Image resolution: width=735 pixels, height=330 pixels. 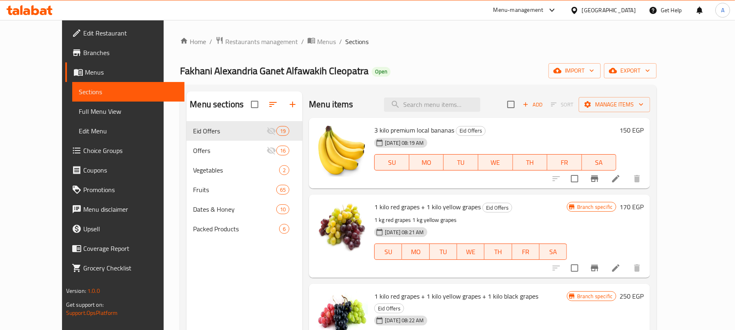 What do you see at coordinates (415, 252) in the screenshot?
I see `span: MO` at bounding box center [415, 252].